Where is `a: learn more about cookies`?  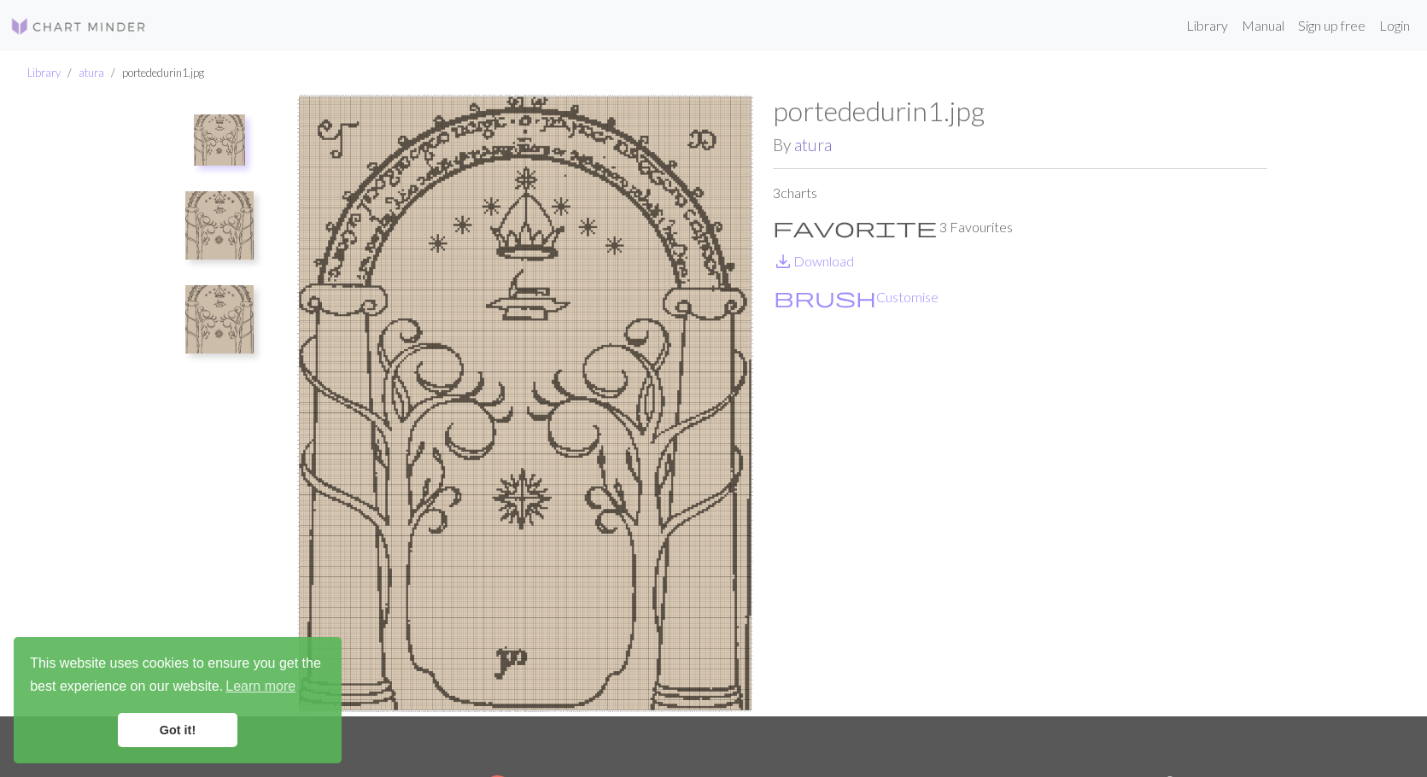 a: learn more about cookies is located at coordinates (260, 687).